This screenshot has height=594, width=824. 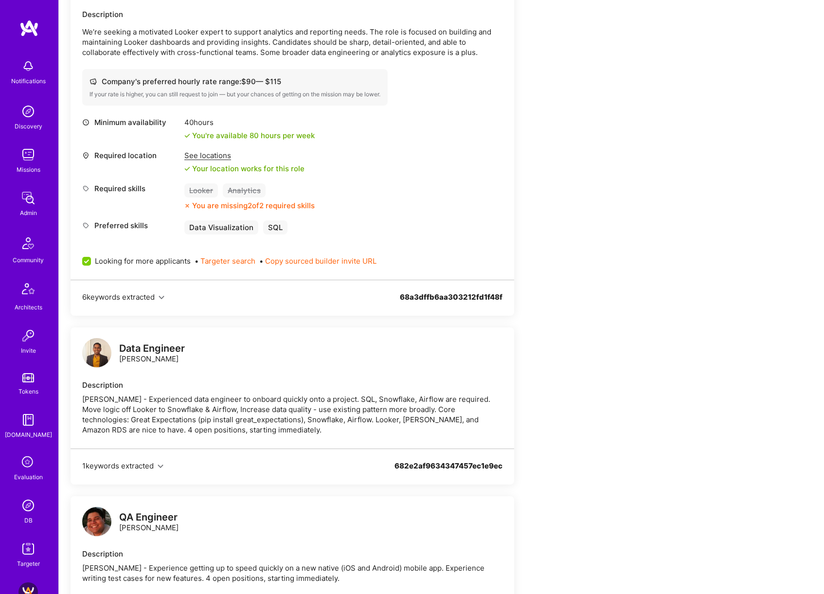 What do you see at coordinates (293, 42) in the screenshot?
I see `p: We’re seeking a motivated Looker expert to support analytics and reporting needs. The role is foc...` at bounding box center [293, 42].